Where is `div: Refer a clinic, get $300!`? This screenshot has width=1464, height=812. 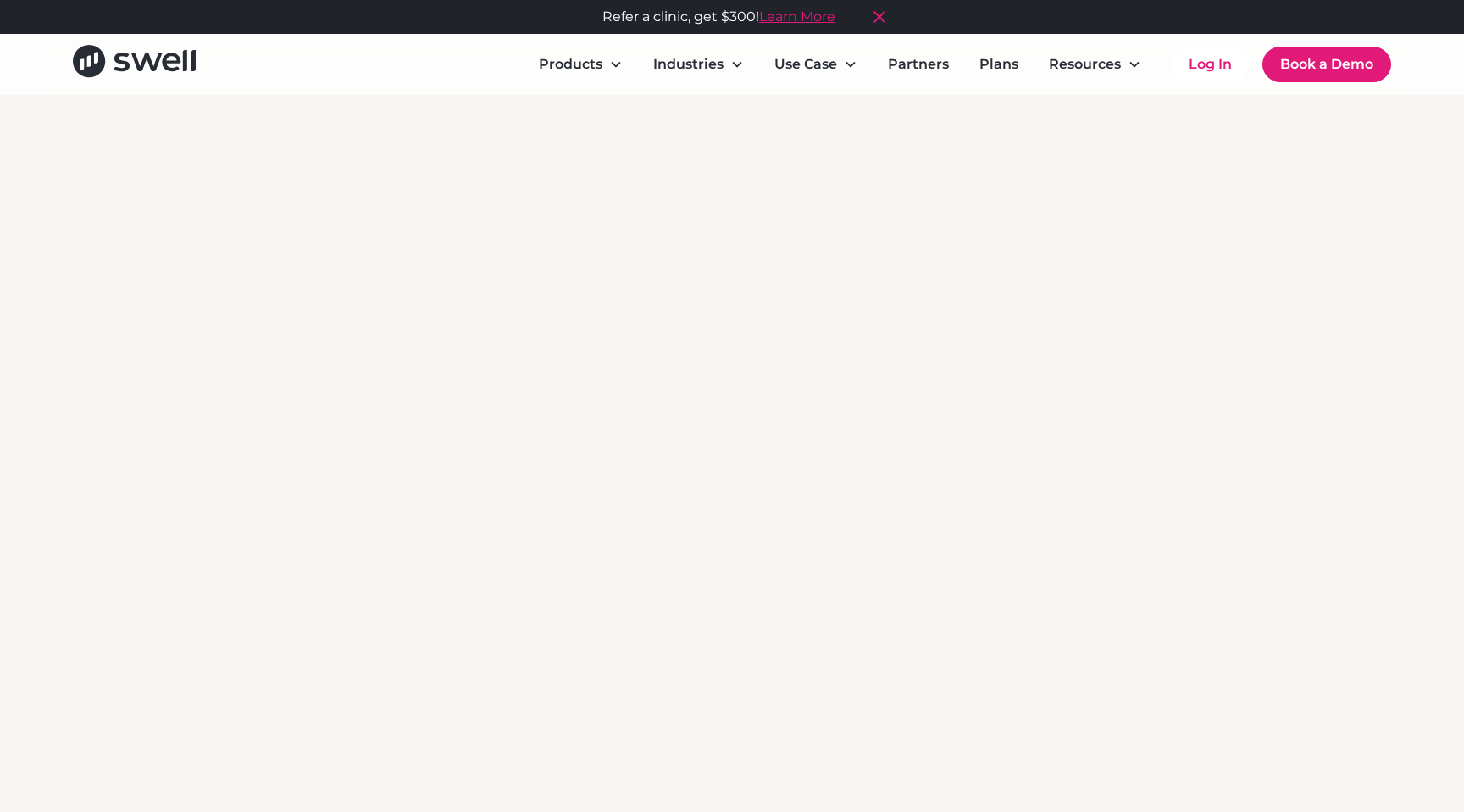
div: Refer a clinic, get $300! is located at coordinates (719, 16).